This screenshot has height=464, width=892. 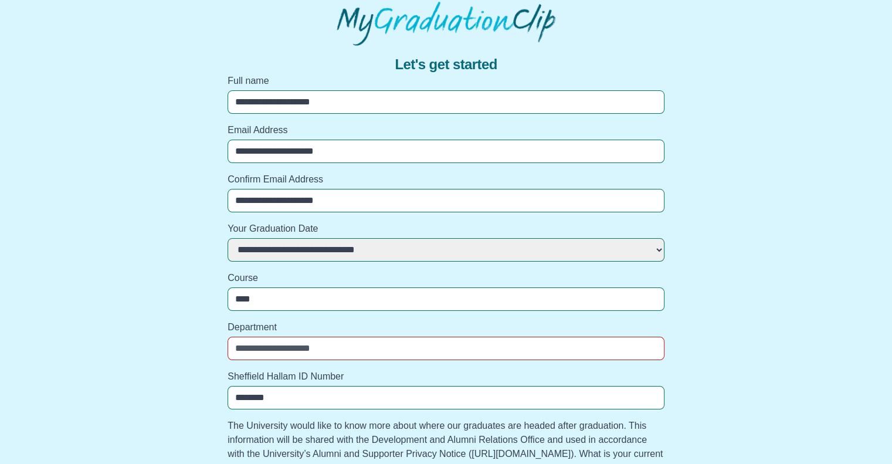 I want to click on label: Department, so click(x=446, y=327).